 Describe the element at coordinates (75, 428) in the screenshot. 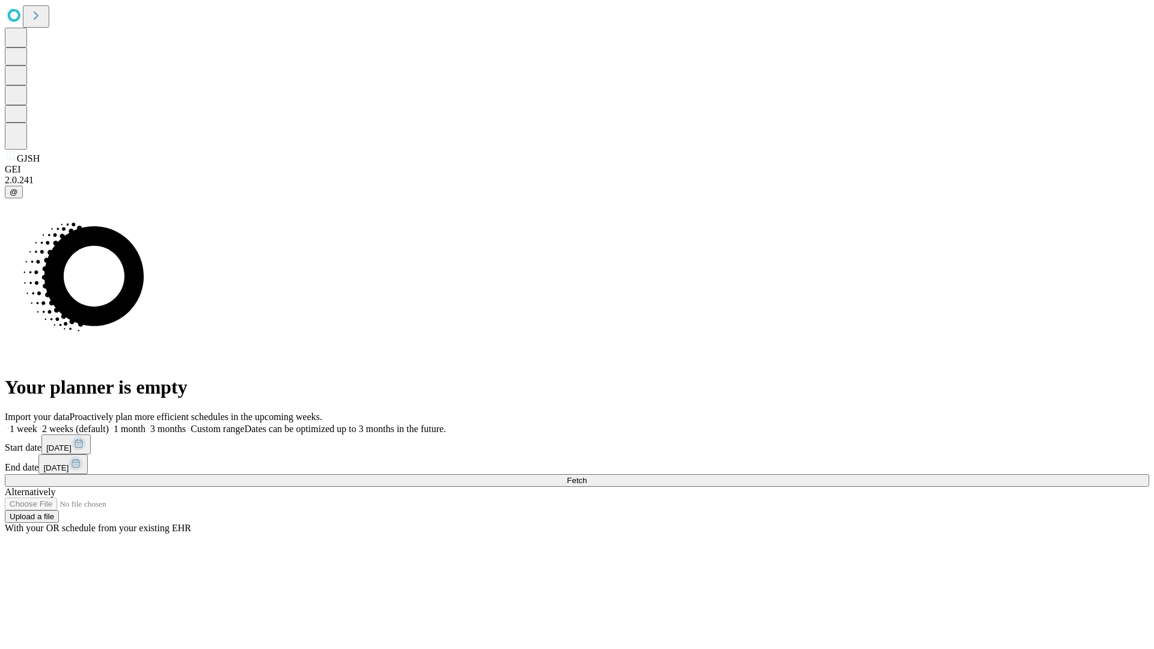

I see `span: 2 weeks (default)` at that location.